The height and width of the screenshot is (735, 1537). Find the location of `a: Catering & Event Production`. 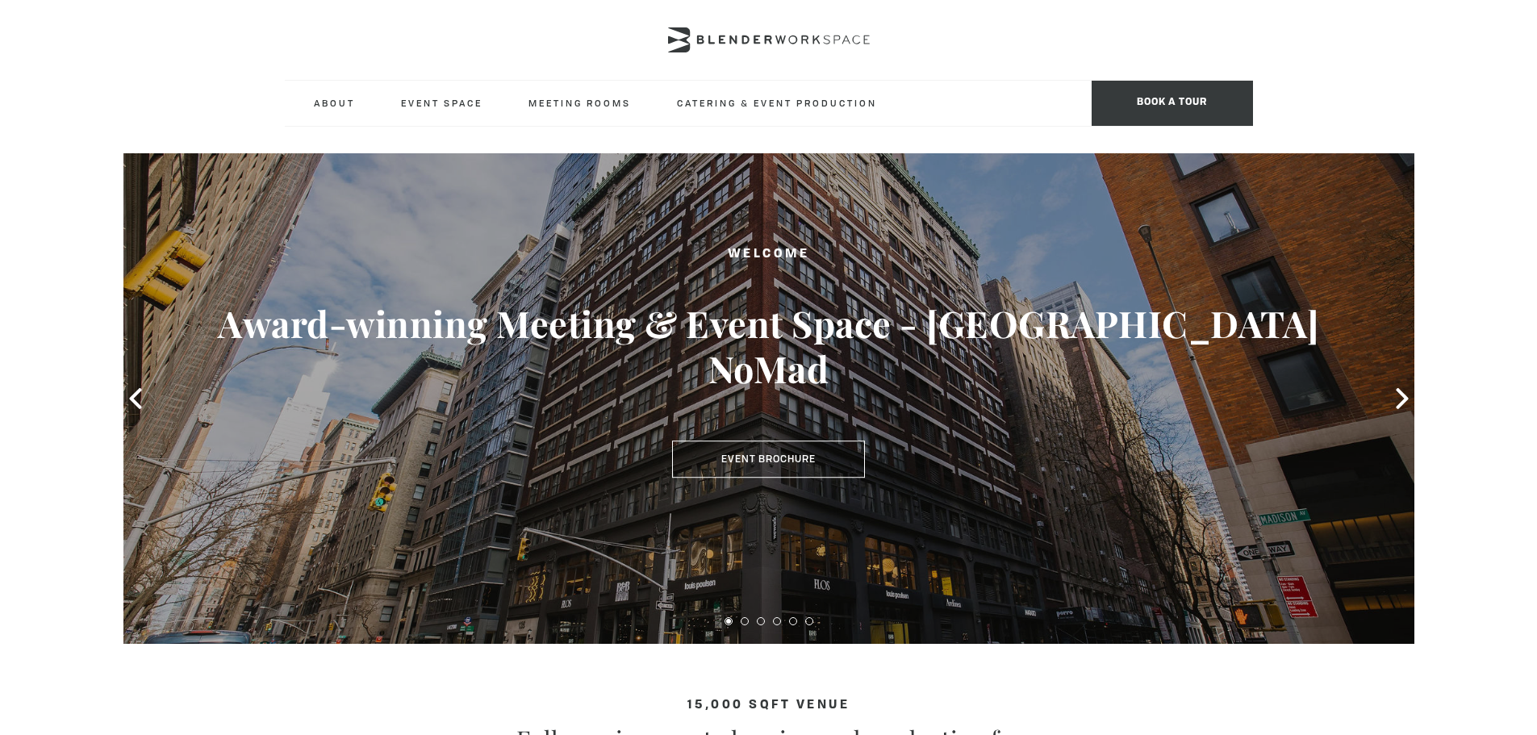

a: Catering & Event Production is located at coordinates (777, 102).